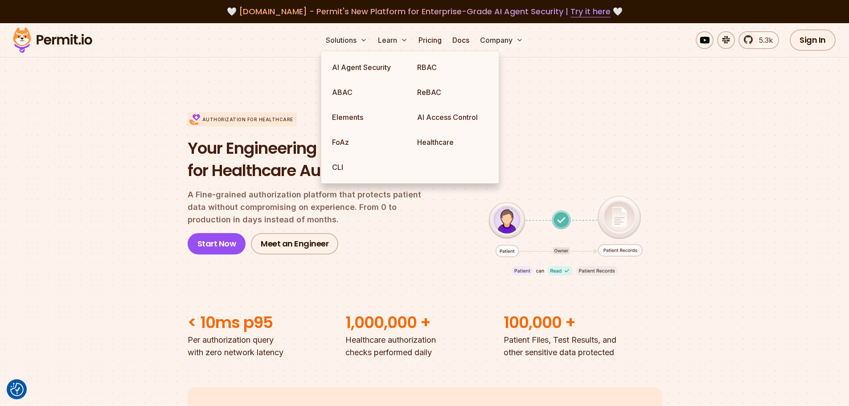 The height and width of the screenshot is (406, 849). What do you see at coordinates (461, 40) in the screenshot?
I see `a: Docs` at bounding box center [461, 40].